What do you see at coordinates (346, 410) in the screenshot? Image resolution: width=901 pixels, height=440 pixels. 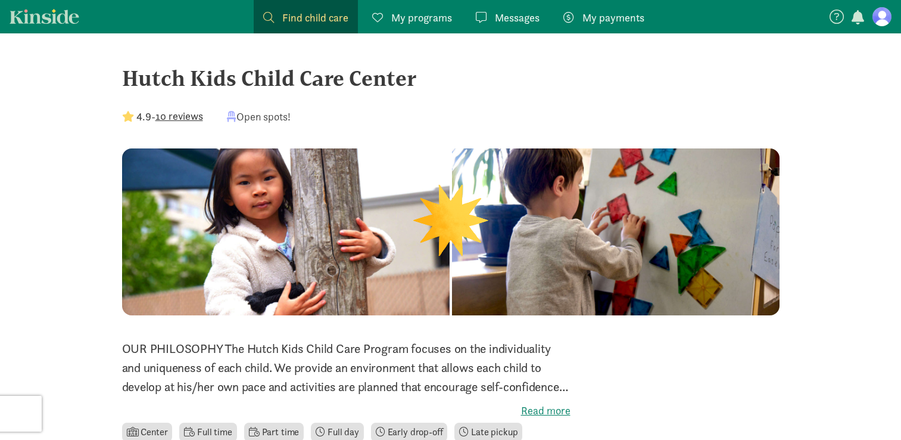 I see `label: Read more` at bounding box center [346, 410].